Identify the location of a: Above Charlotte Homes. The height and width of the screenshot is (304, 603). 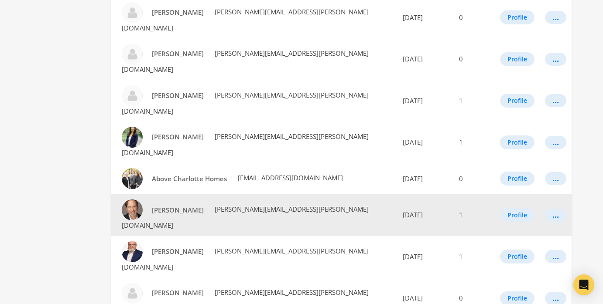
(189, 179).